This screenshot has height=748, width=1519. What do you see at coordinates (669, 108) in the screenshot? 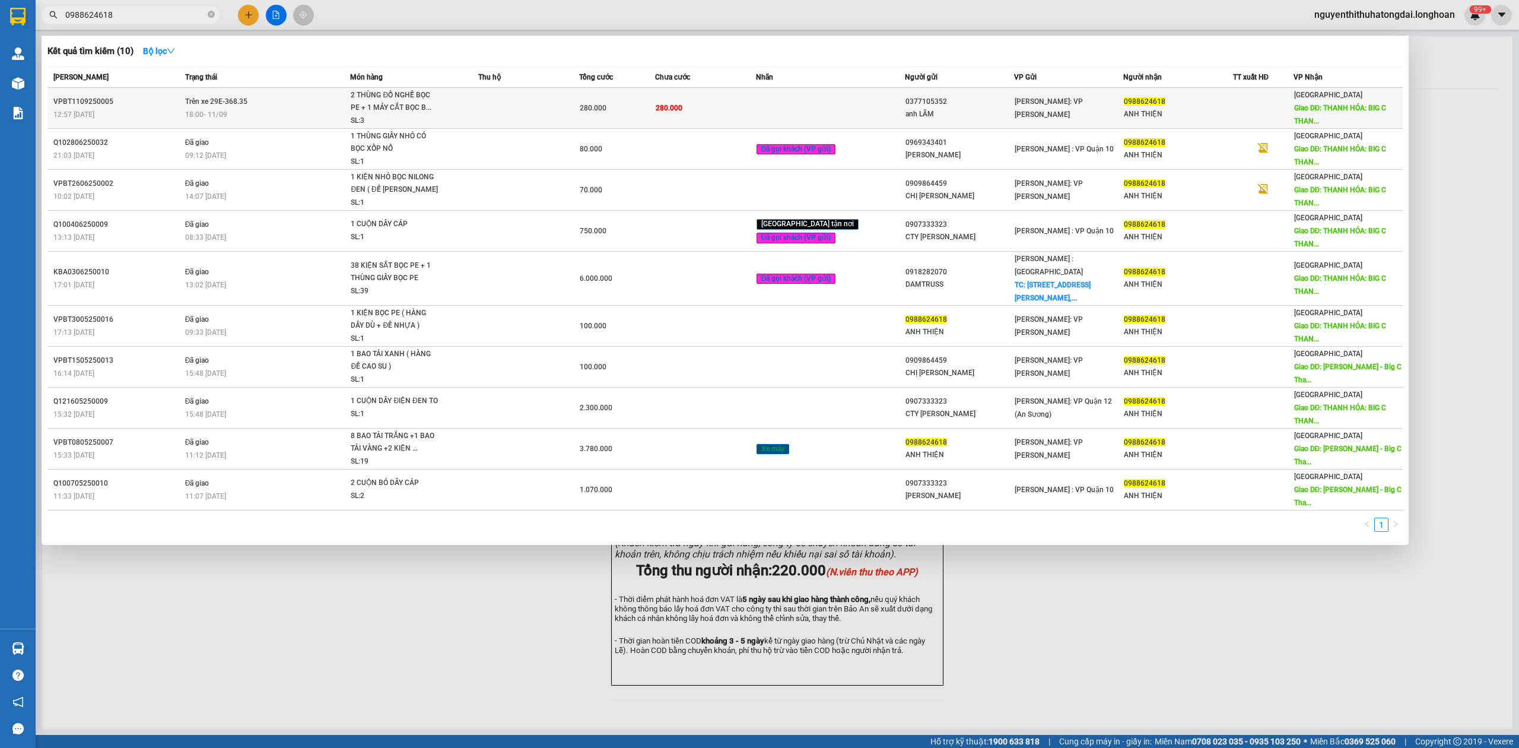
I see `span: 280.000` at bounding box center [669, 108].